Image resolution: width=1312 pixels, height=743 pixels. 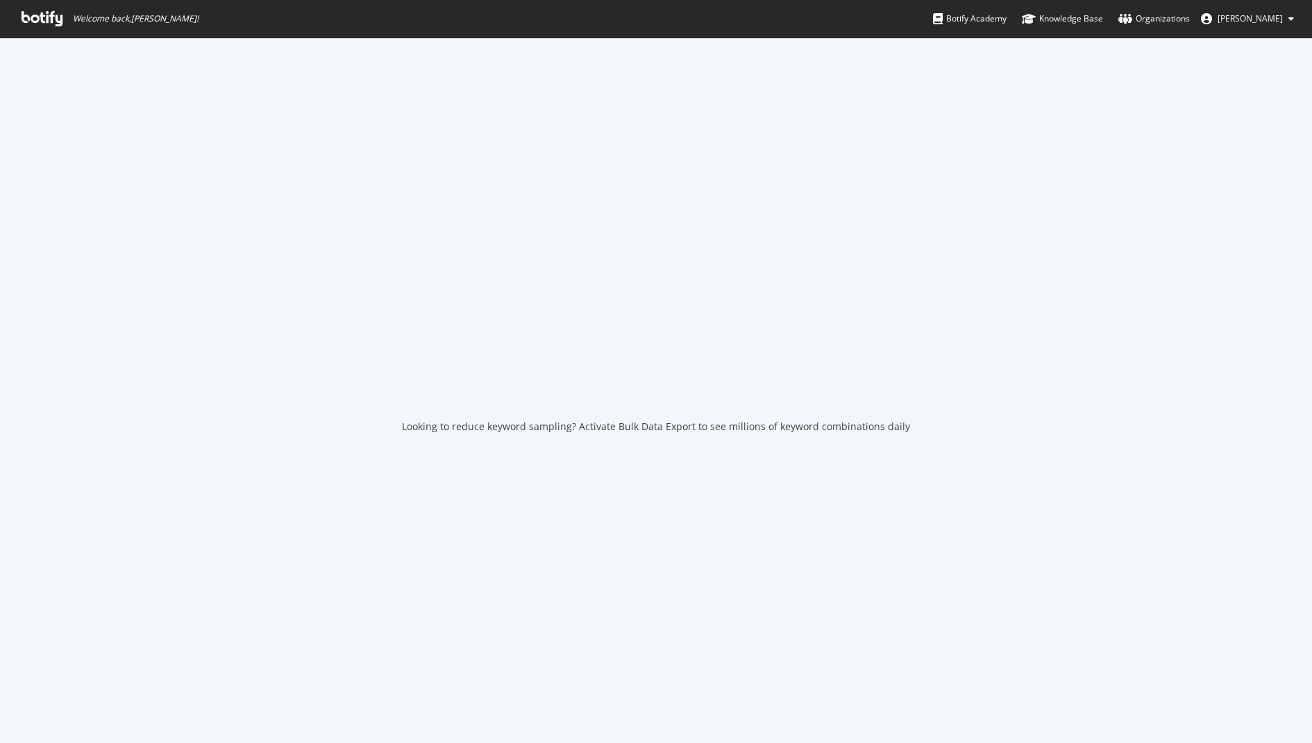 I want to click on div: Organizations, so click(x=1154, y=19).